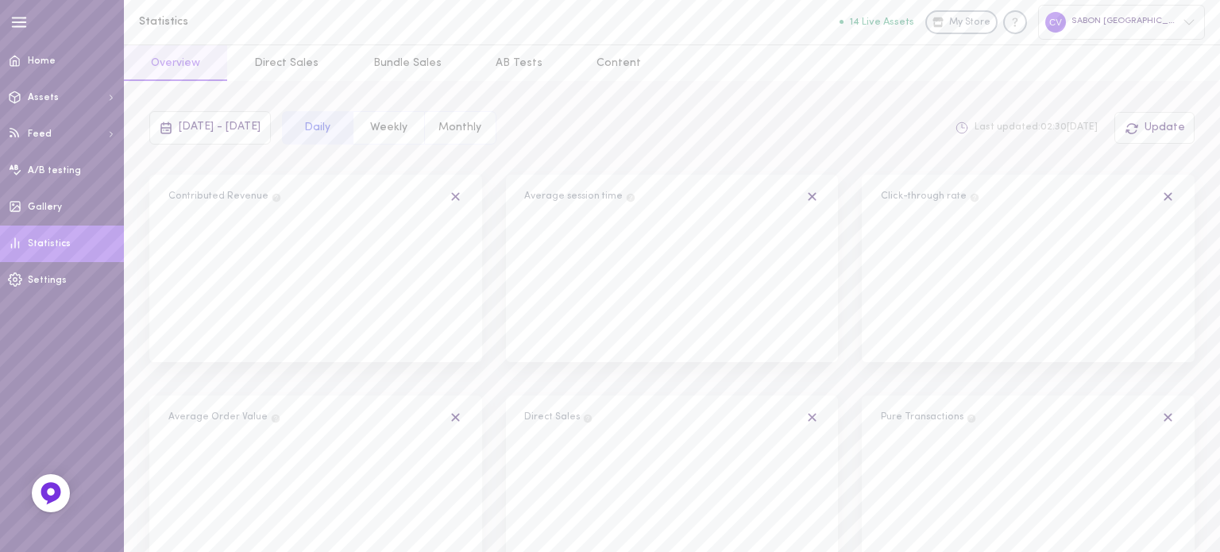 This screenshot has height=552, width=1220. What do you see at coordinates (276, 417) in the screenshot?
I see `span: Average order value of visitors who engage with a Dialogue asset` at bounding box center [276, 417].